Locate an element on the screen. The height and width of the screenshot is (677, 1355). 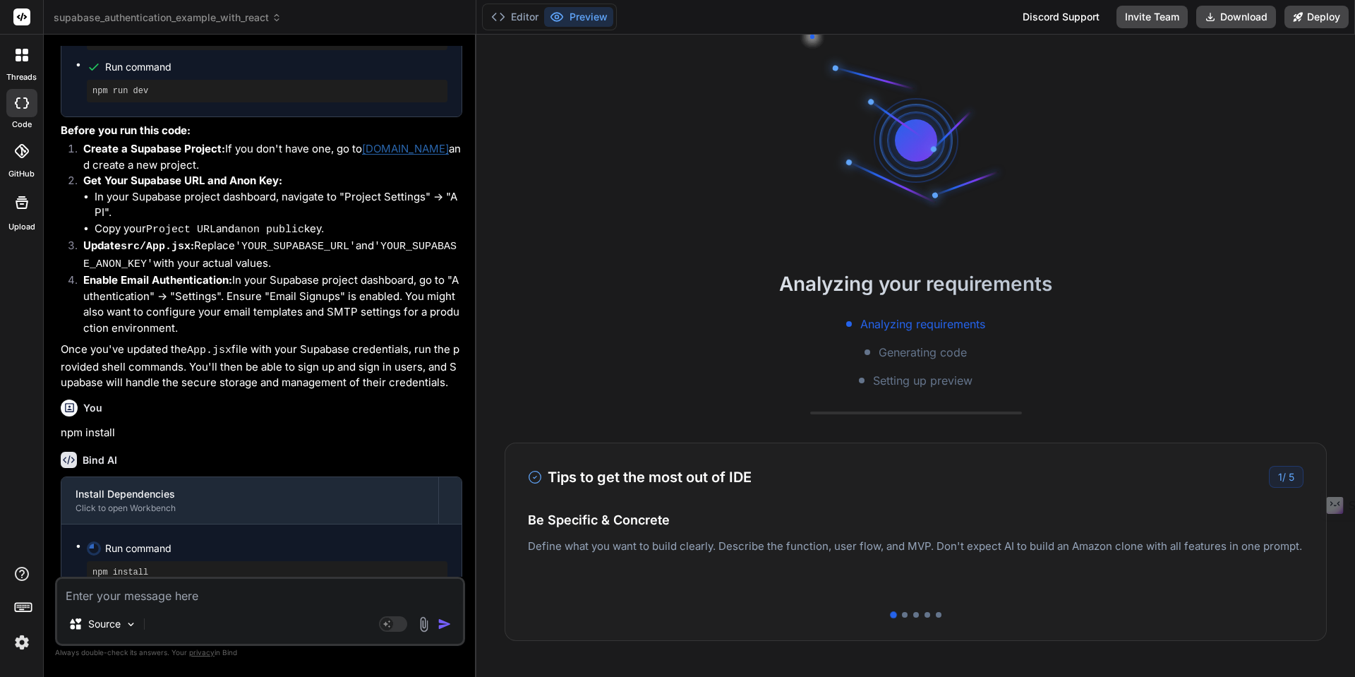
button: Install DependenciesClick to open Workbench is located at coordinates (250, 500).